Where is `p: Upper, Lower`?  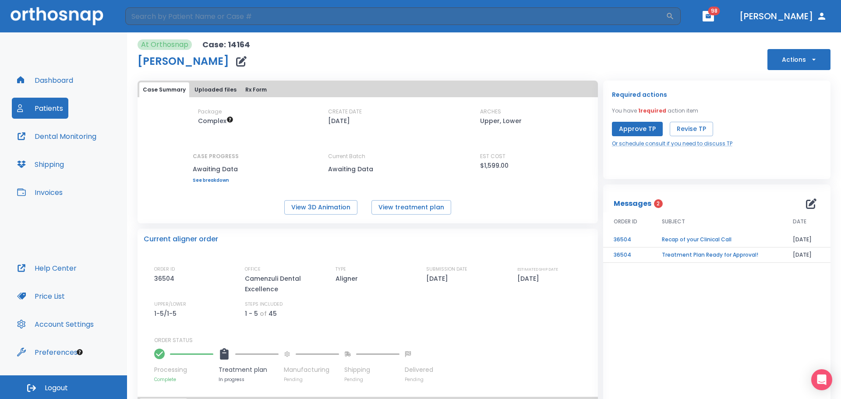
p: Upper, Lower is located at coordinates (500, 121).